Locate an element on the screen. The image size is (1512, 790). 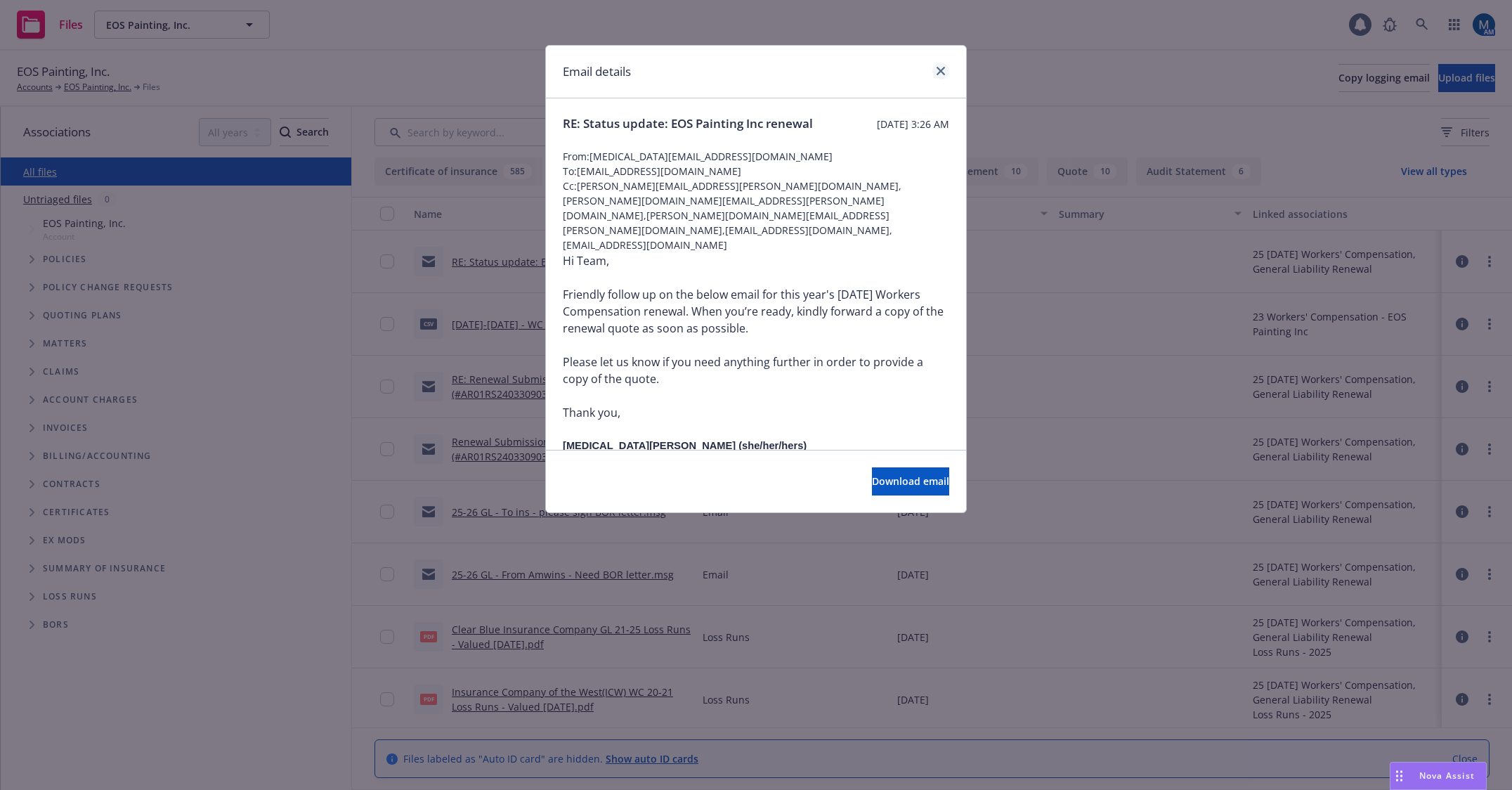
span: Nova Assist is located at coordinates (1446, 775).